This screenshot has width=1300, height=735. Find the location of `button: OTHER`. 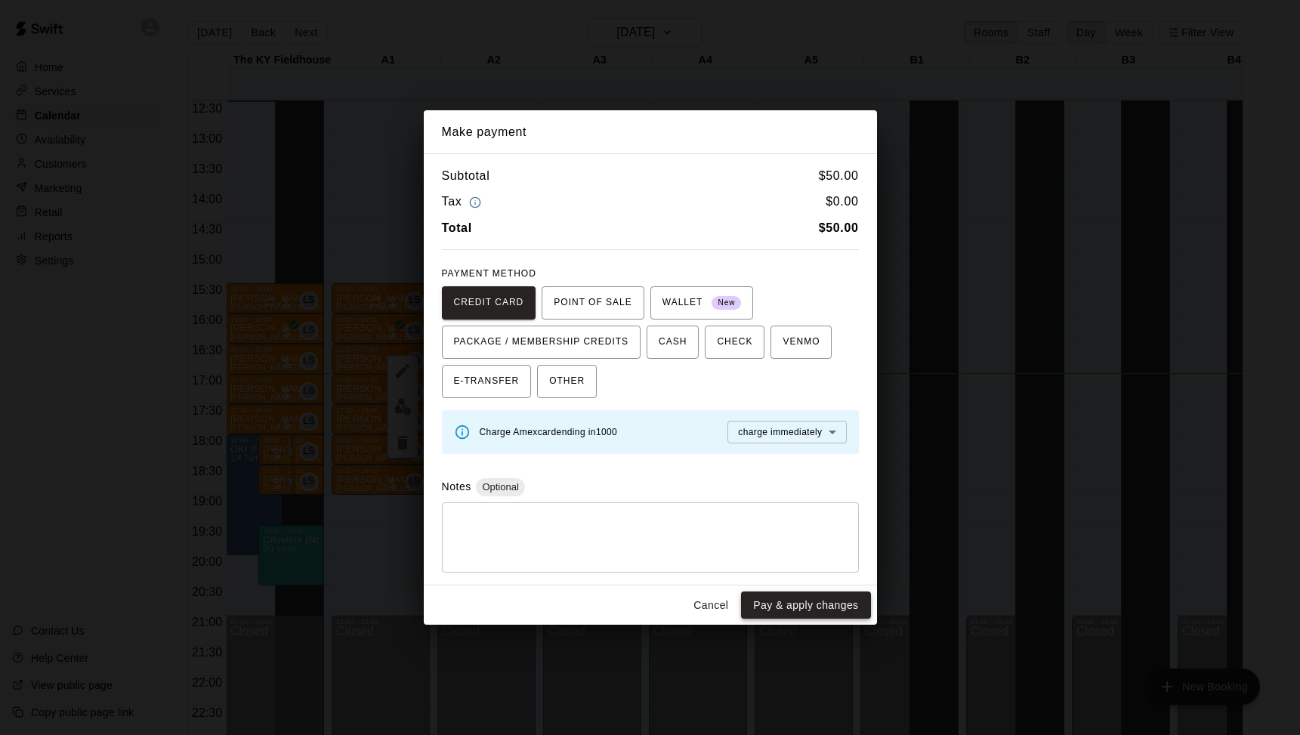

button: OTHER is located at coordinates (566, 381).